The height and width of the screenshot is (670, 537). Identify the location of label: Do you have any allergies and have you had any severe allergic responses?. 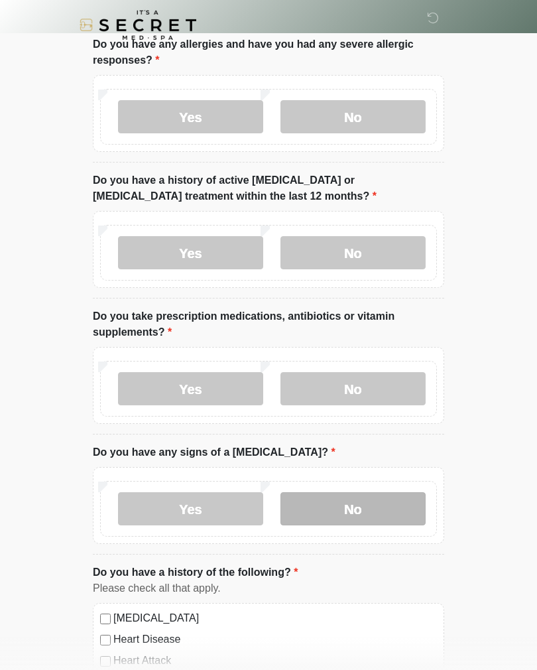
(269, 52).